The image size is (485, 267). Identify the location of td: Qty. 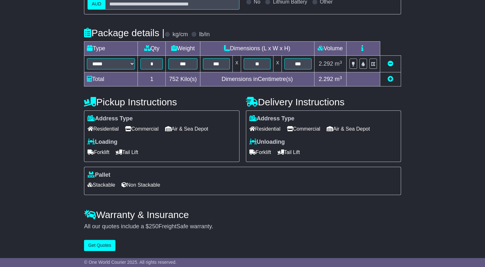
(152, 49).